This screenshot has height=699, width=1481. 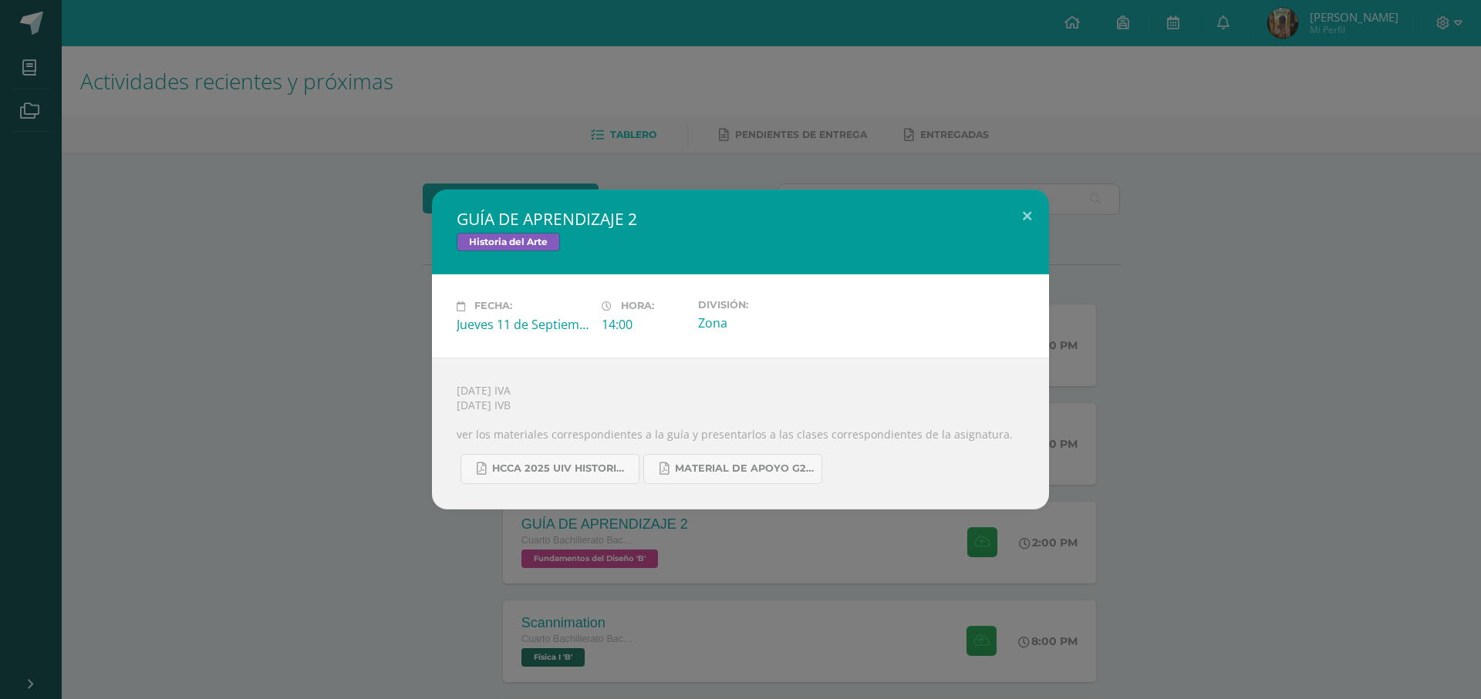 I want to click on a: HCCA 2025 UIV HISTORIA DEL ARTE.docx.pdf, so click(x=550, y=469).